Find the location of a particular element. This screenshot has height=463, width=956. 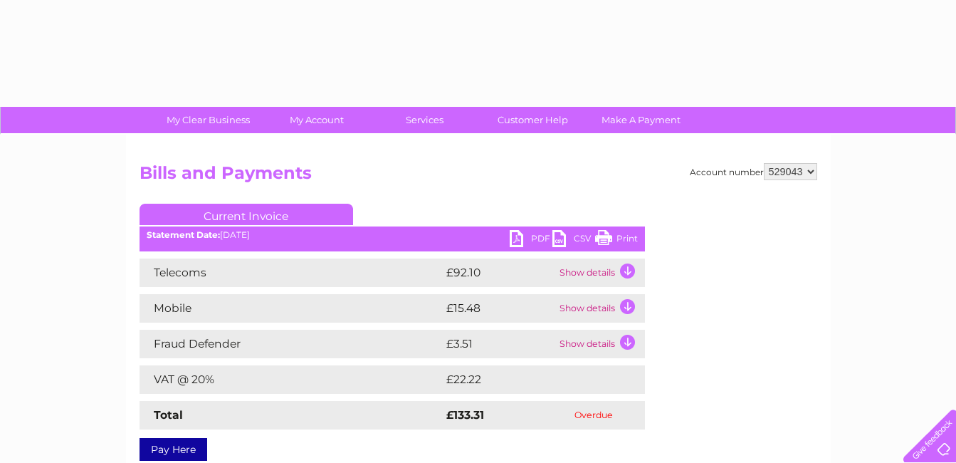

a: PDF is located at coordinates (531, 240).